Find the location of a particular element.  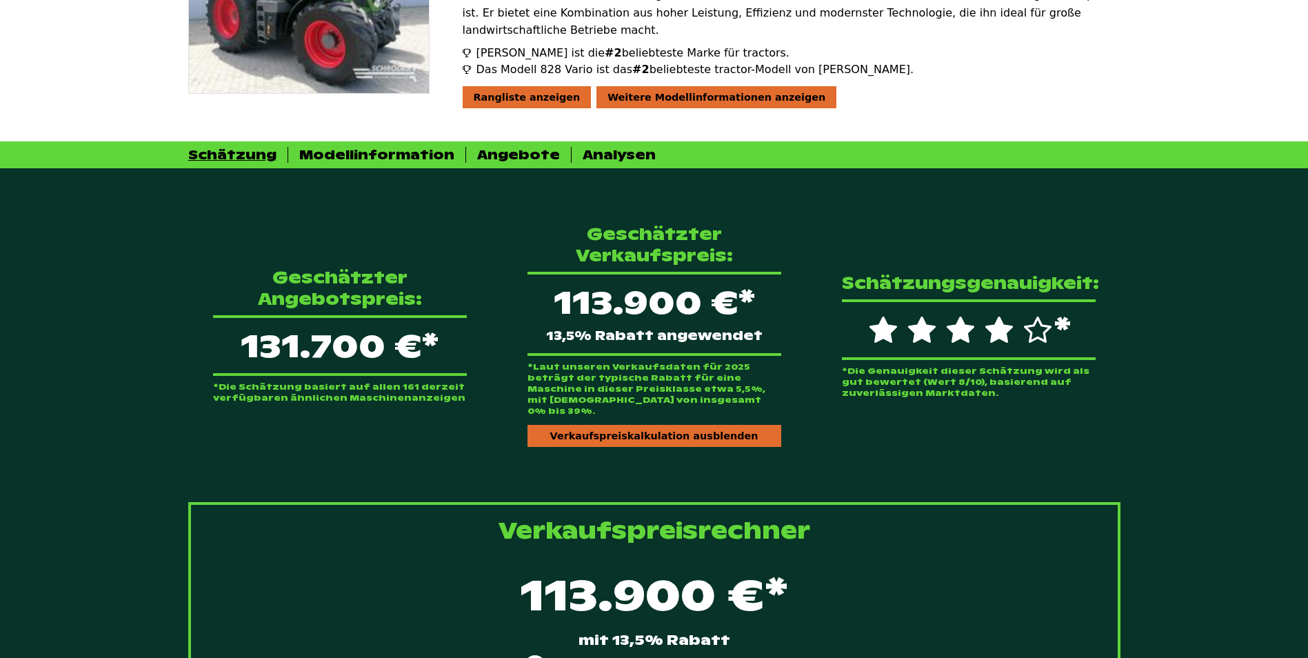

div: Weitere Modellinformationen anzeigen is located at coordinates (716, 97).